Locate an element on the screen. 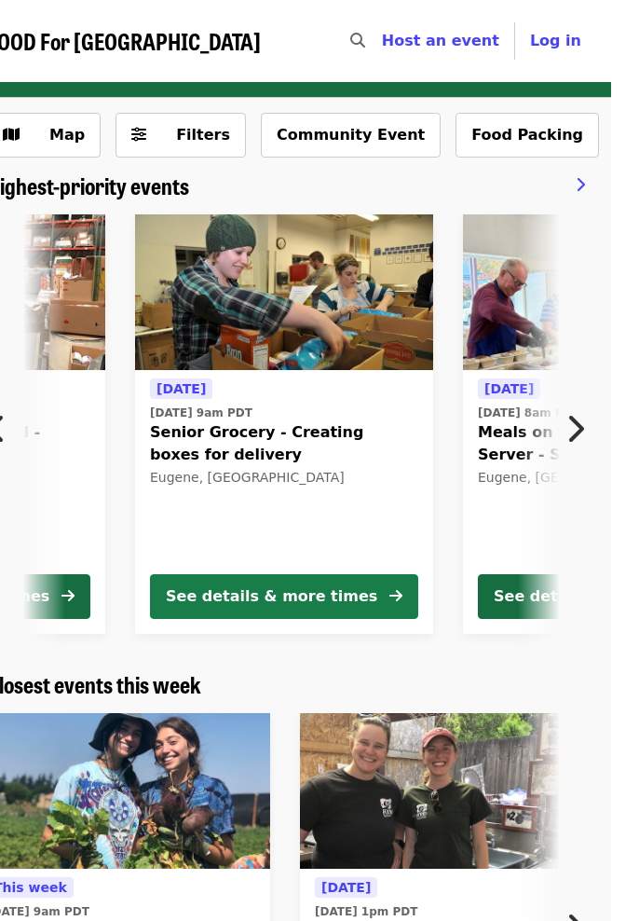  i: search icon is located at coordinates (358, 40).